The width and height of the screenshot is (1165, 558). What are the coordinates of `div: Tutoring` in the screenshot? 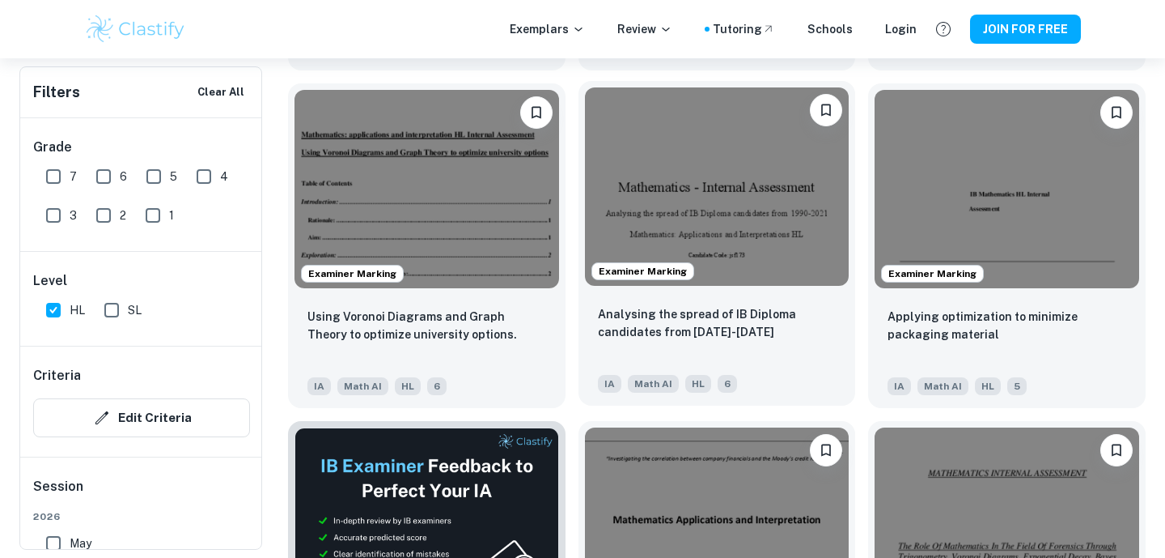 It's located at (744, 29).